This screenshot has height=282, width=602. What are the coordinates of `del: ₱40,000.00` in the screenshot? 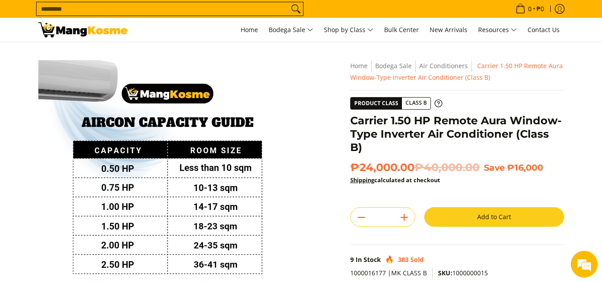 It's located at (447, 167).